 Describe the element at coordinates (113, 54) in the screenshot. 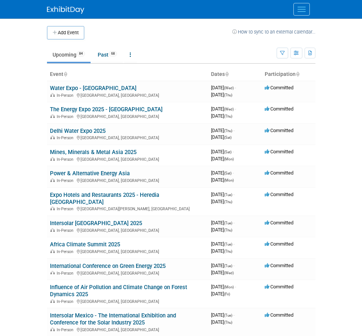

I see `span: 68` at that location.